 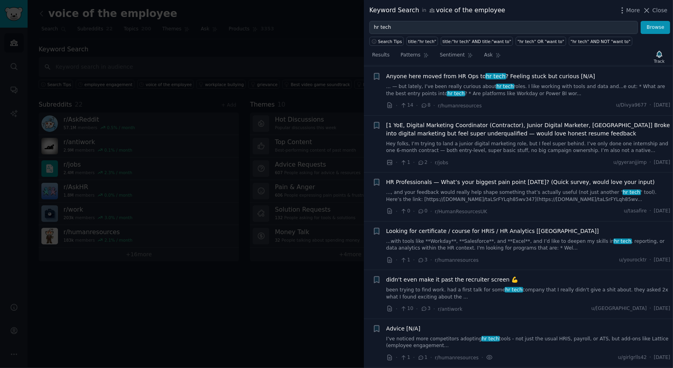 What do you see at coordinates (437, 10) in the screenshot?
I see `div: Keyword Search voice of the employee` at bounding box center [437, 10].